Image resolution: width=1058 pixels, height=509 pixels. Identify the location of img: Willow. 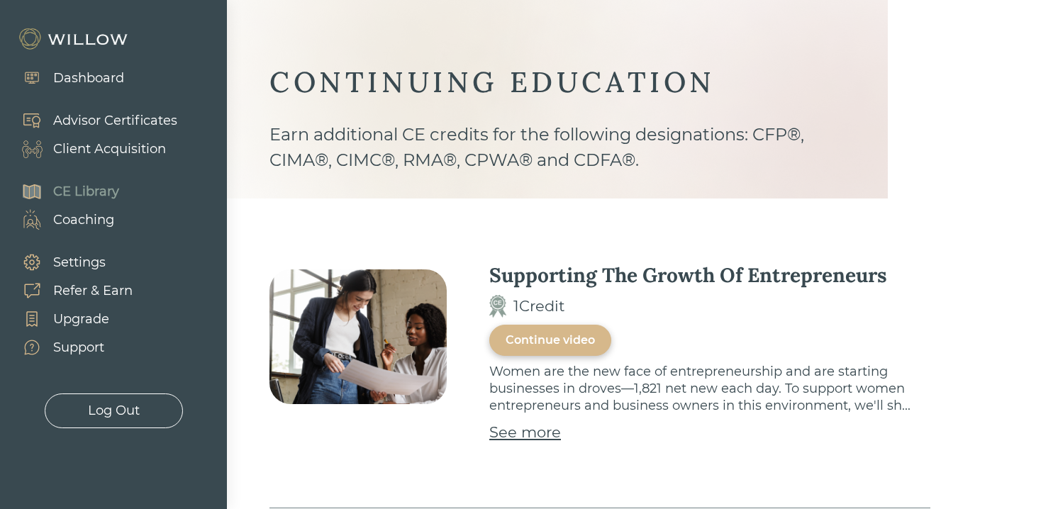
(74, 39).